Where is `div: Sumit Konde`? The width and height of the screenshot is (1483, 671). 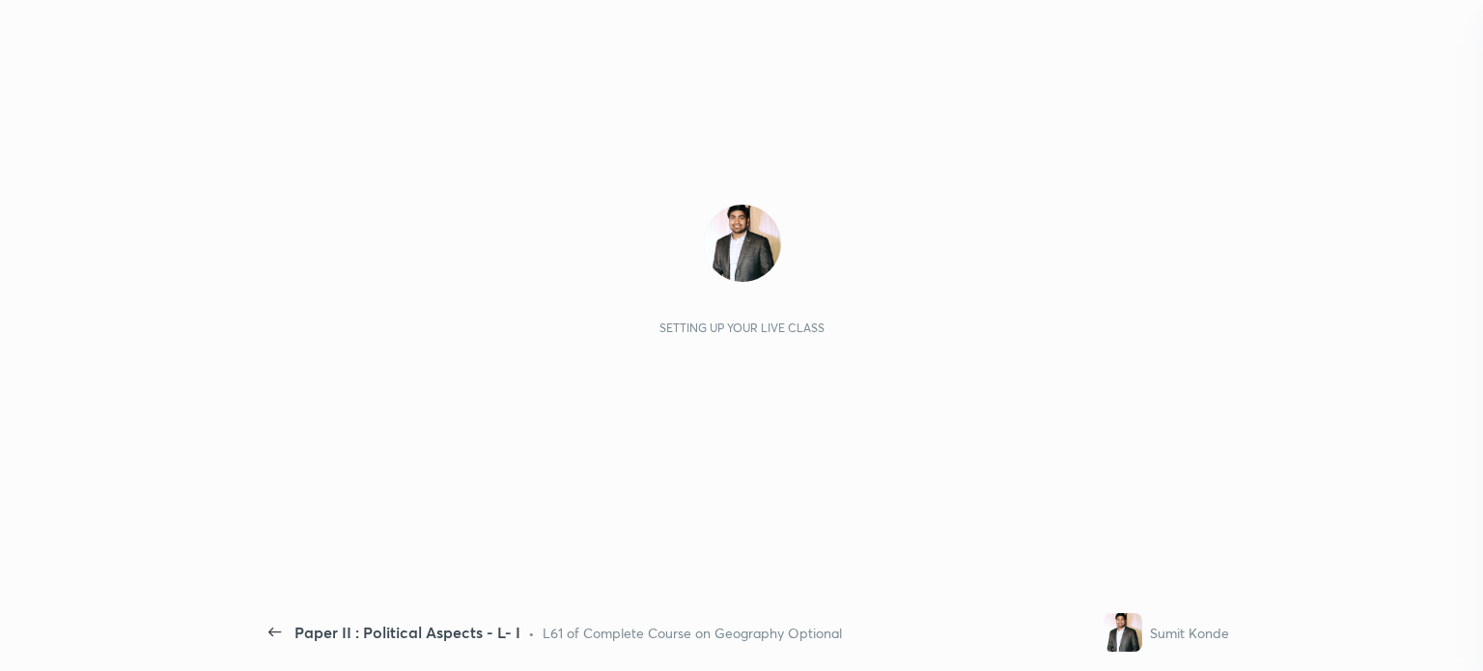
div: Sumit Konde is located at coordinates (1190, 633).